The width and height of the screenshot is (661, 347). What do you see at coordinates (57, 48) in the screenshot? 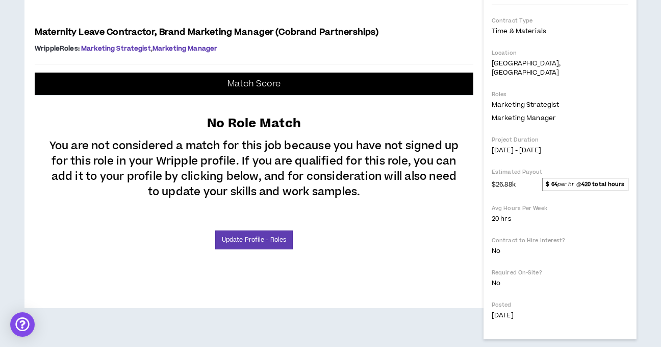
I see `span: Wripple Roles :` at bounding box center [57, 48].